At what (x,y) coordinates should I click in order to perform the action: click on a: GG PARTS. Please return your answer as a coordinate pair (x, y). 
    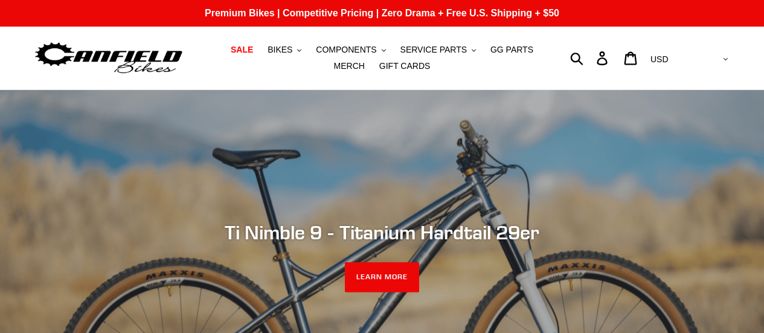
    Looking at the image, I should click on (511, 50).